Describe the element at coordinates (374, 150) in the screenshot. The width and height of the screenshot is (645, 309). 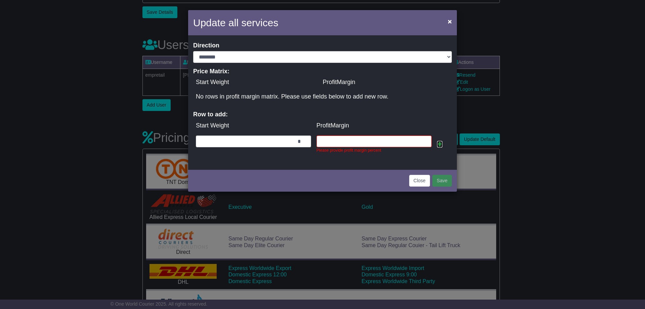
I see `span: Please provide profit margin percent` at that location.